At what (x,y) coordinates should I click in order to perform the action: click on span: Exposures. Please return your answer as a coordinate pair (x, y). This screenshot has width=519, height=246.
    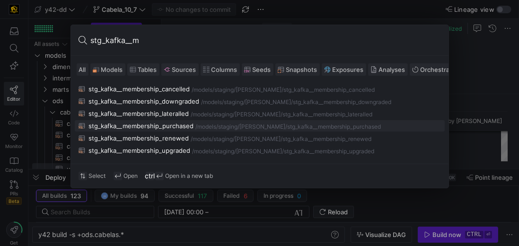
    Looking at the image, I should click on (348, 70).